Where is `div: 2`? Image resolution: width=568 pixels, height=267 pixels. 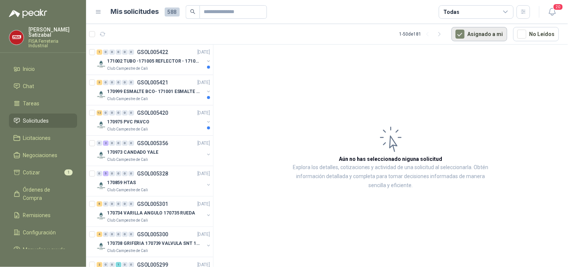 div: 2 is located at coordinates (106, 143).